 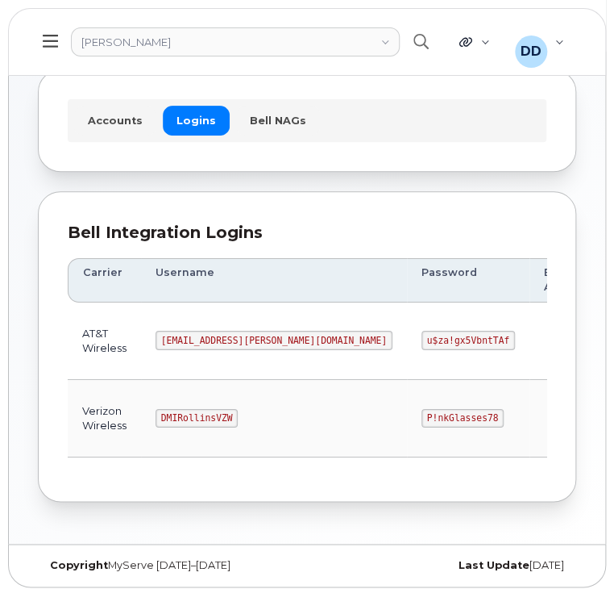 I want to click on strong: Copyright, so click(x=79, y=564).